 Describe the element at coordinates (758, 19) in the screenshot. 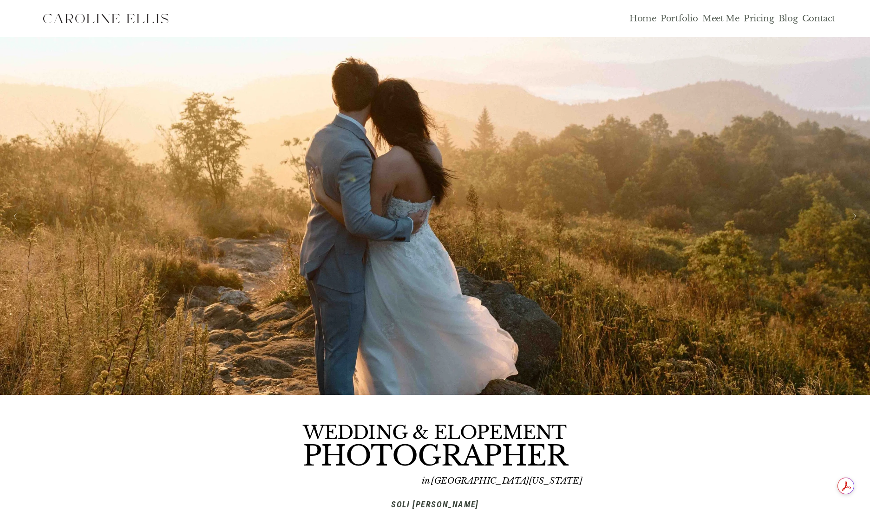

I see `a: Pricing` at that location.